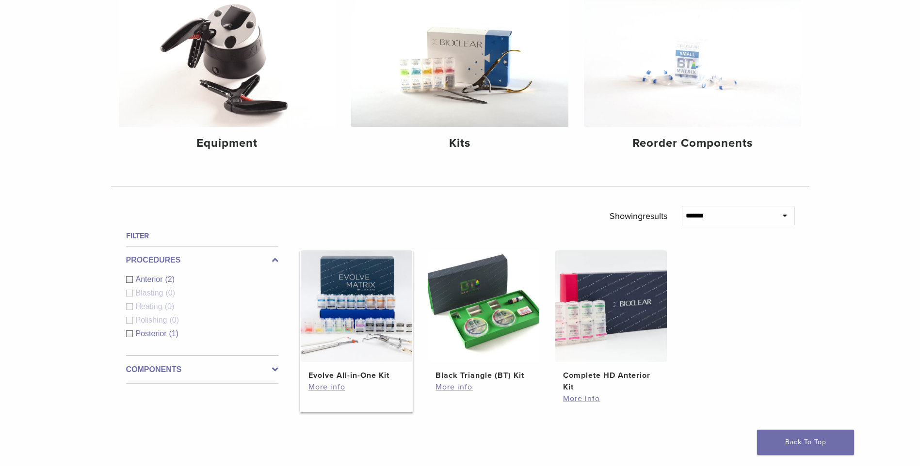 The image size is (920, 466). Describe the element at coordinates (227, 143) in the screenshot. I see `h4: Equipment` at that location.